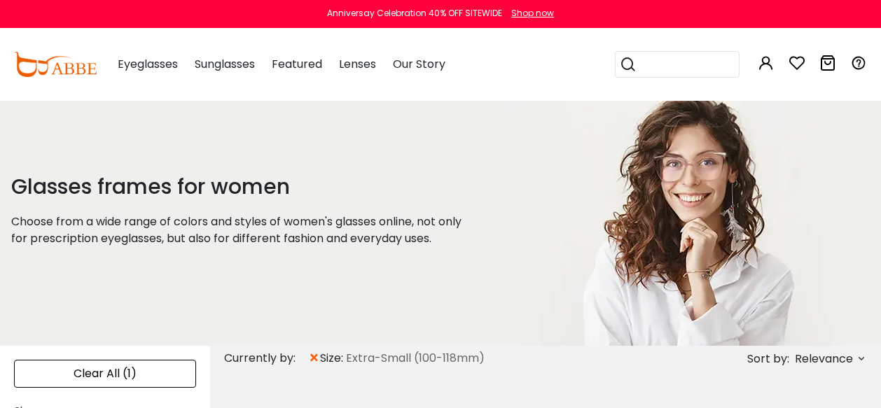 This screenshot has height=408, width=881. What do you see at coordinates (419, 64) in the screenshot?
I see `span: Our Story` at bounding box center [419, 64].